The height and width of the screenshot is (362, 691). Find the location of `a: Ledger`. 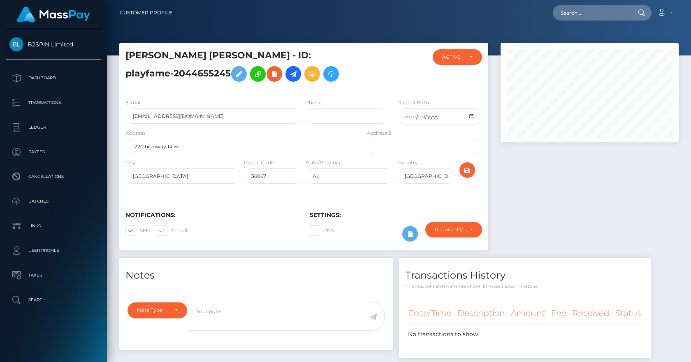

a: Ledger is located at coordinates (53, 127).